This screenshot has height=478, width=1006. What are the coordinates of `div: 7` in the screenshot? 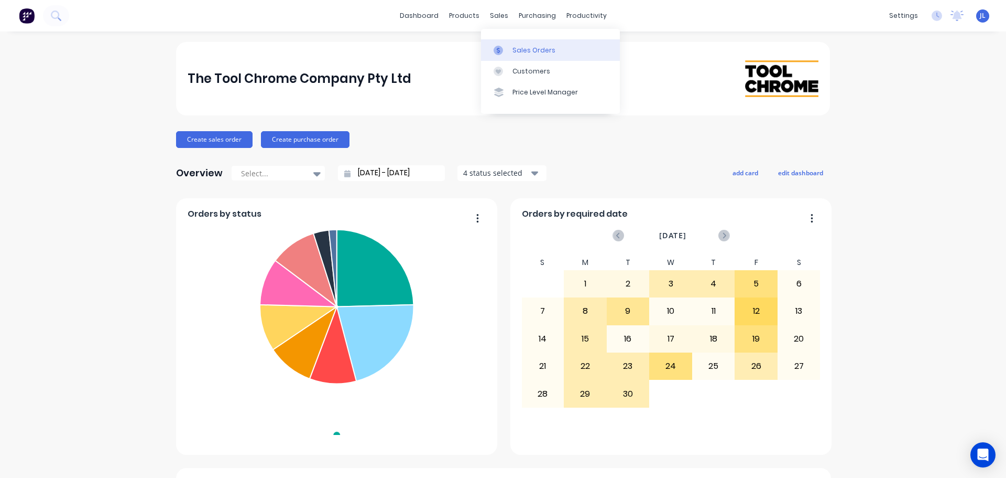 It's located at (543, 311).